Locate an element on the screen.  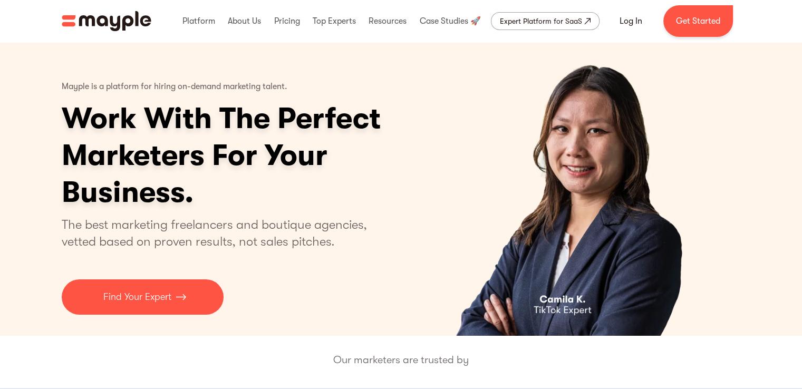
a: Log In is located at coordinates (630, 21).